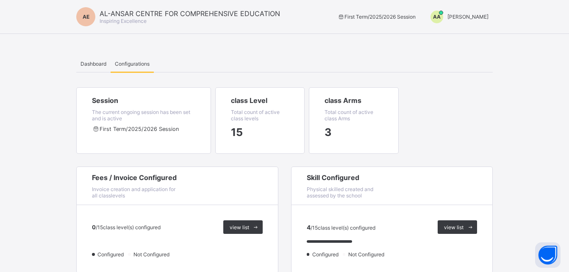 This screenshot has height=272, width=569. Describe the element at coordinates (548, 255) in the screenshot. I see `button: Open asap` at that location.